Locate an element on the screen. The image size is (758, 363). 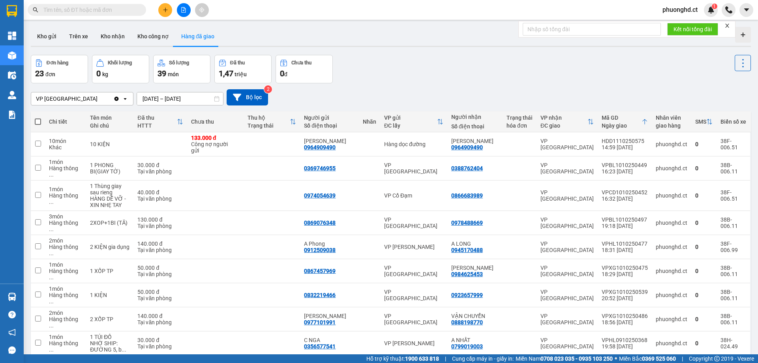
div: Chi tiết is located at coordinates (66, 122).